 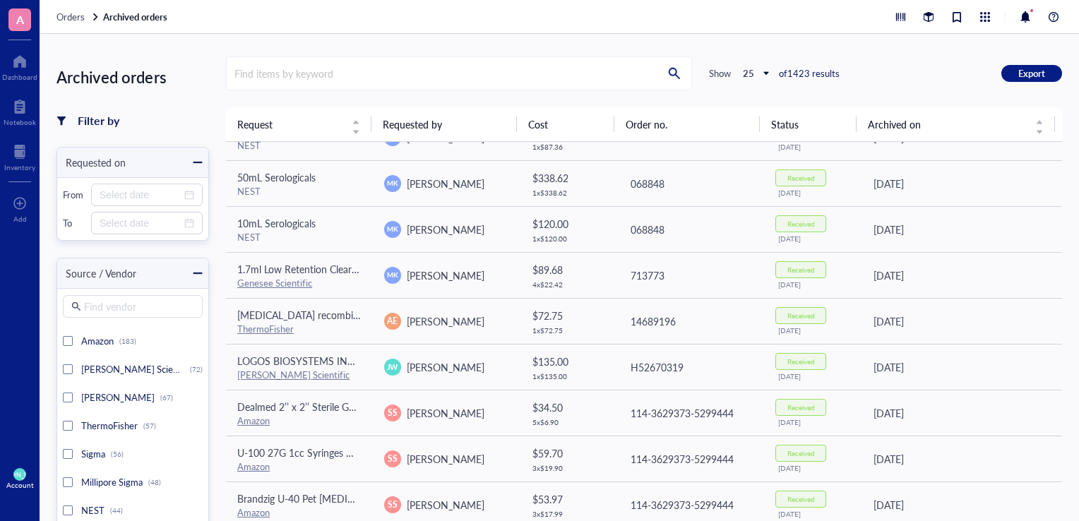 What do you see at coordinates (569, 284) in the screenshot?
I see `div: 4 x $ 22.42` at bounding box center [569, 284].